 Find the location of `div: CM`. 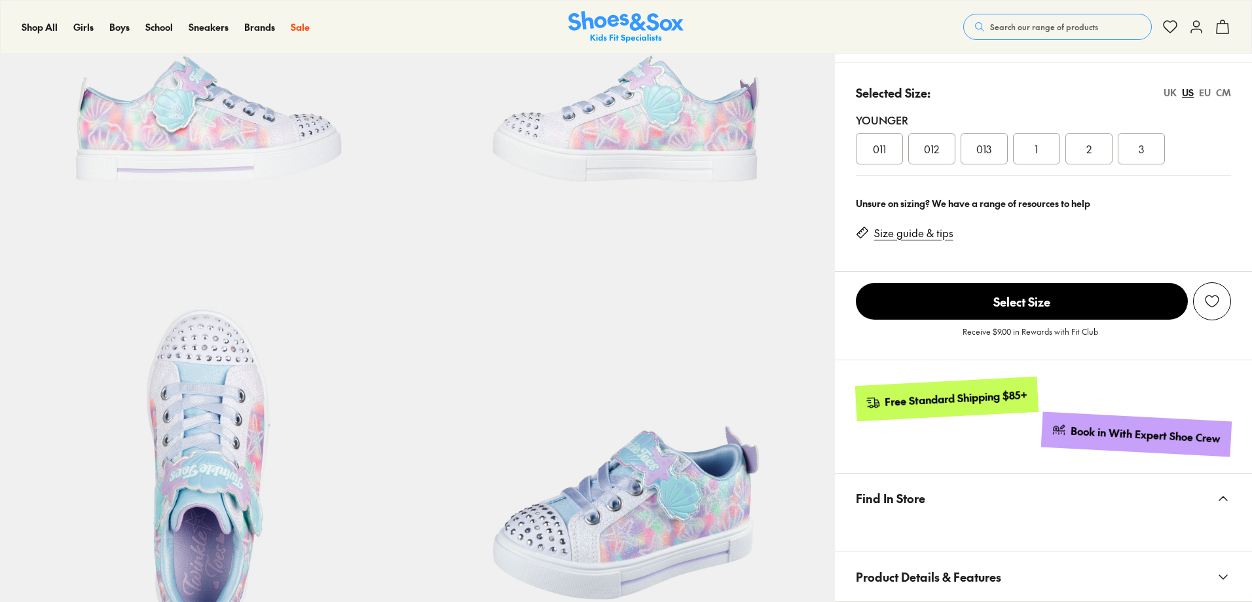

div: CM is located at coordinates (1223, 92).